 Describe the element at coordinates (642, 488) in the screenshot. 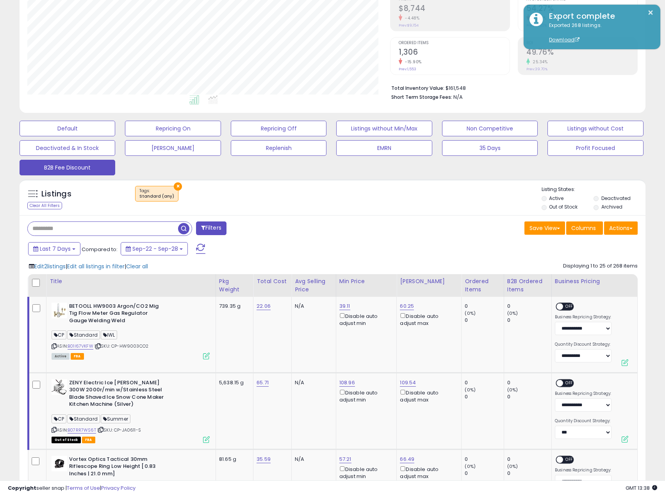

I see `span: 2025-10-6 13:38 GMT` at that location.